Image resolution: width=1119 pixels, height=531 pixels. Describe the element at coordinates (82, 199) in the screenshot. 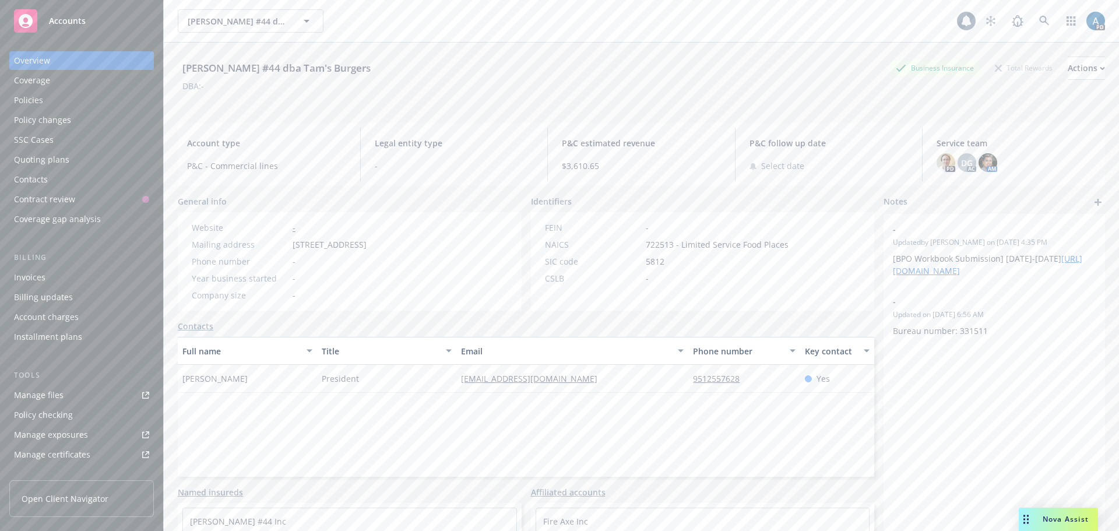

I see `a: Contract review` at that location.